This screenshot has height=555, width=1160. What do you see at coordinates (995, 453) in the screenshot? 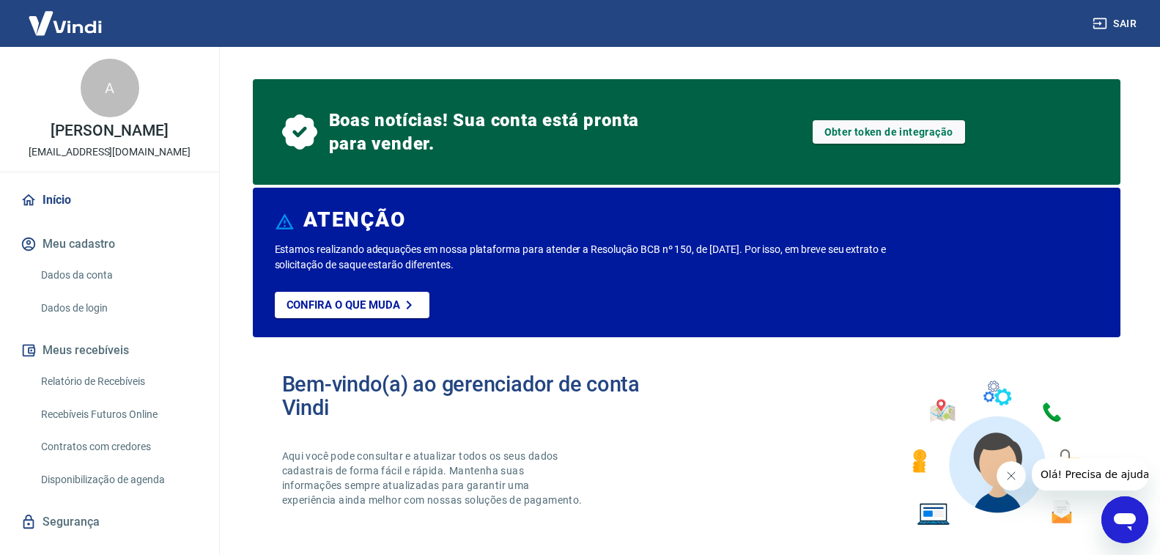
I see `img: Imagem de um avatar masculino com diversos icones exemplificando as funcionalidades do gerenciado...` at bounding box center [995, 453].